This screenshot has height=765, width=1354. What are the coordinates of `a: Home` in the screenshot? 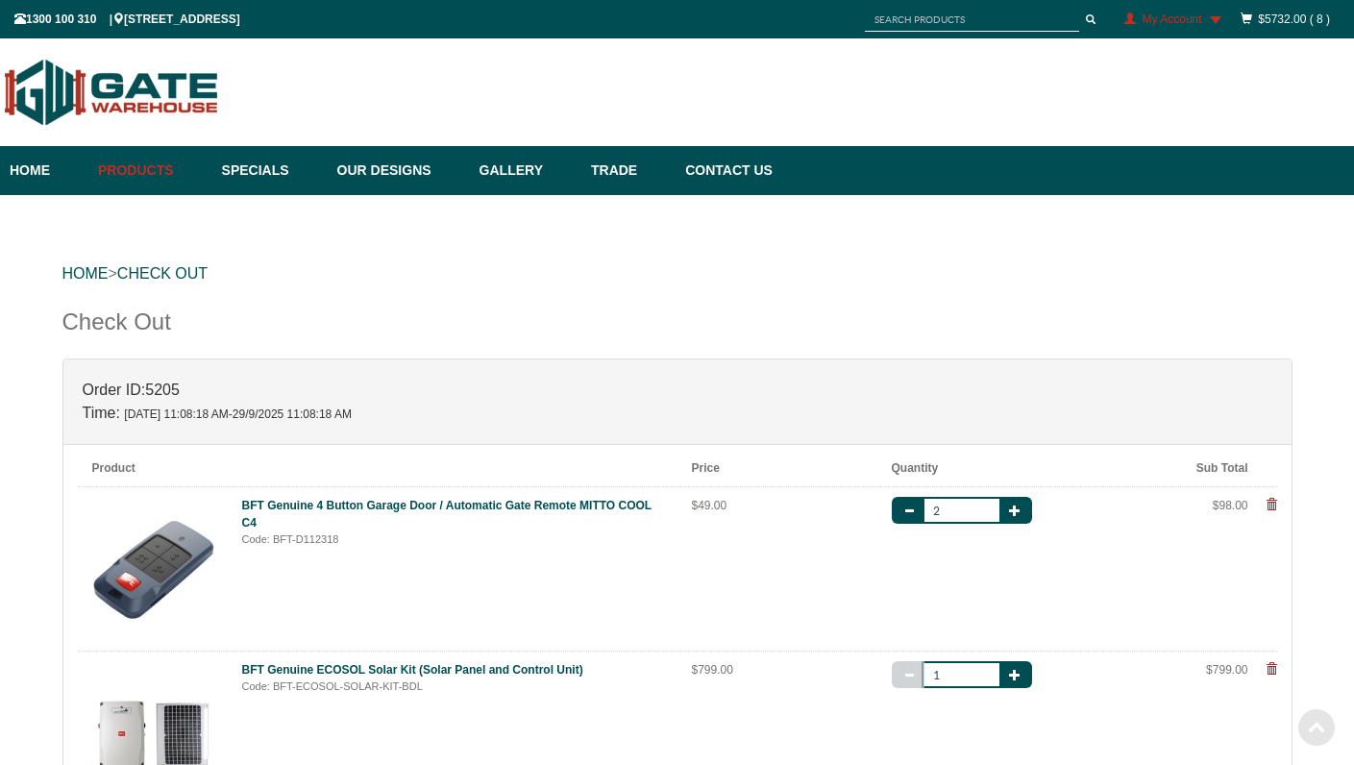 It's located at (49, 170).